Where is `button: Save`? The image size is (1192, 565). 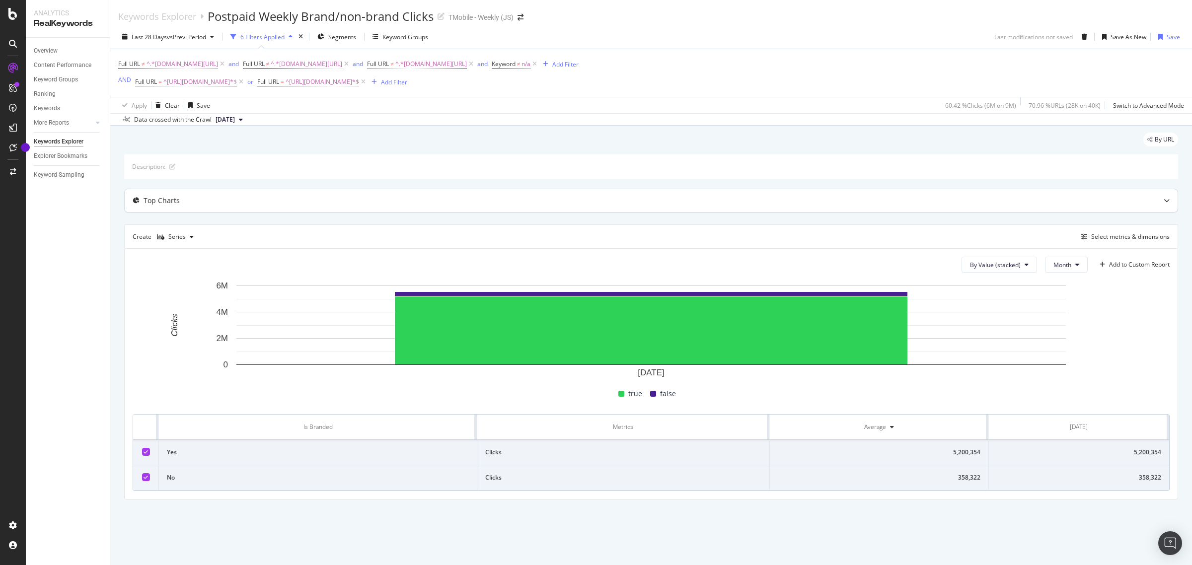 button: Save is located at coordinates (197, 105).